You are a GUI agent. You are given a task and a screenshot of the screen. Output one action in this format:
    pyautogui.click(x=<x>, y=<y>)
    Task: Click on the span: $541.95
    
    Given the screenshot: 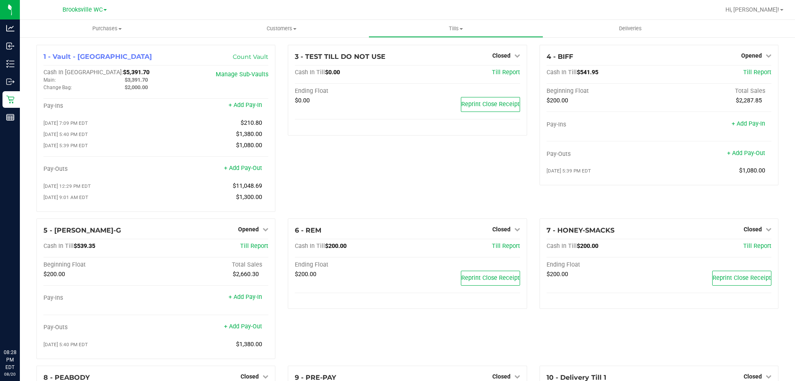 What is the action you would take?
    pyautogui.click(x=588, y=72)
    